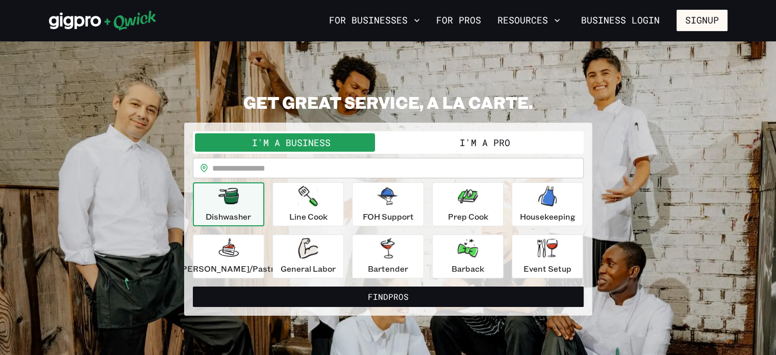 The height and width of the screenshot is (355, 776). Describe the element at coordinates (620, 20) in the screenshot. I see `a: Business Login` at that location.